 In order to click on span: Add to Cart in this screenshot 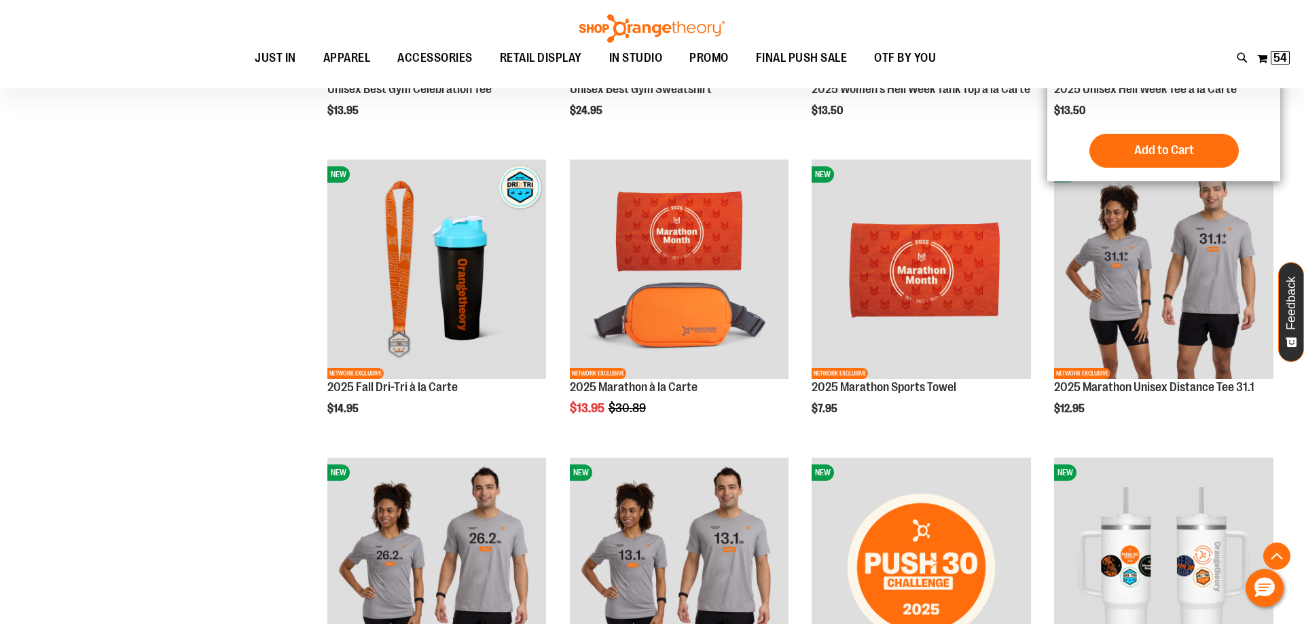, I will do `click(1164, 150)`.